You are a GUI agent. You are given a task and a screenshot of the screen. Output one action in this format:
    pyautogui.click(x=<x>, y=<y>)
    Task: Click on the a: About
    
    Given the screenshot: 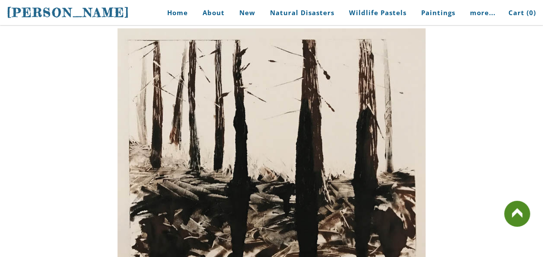 What is the action you would take?
    pyautogui.click(x=214, y=13)
    